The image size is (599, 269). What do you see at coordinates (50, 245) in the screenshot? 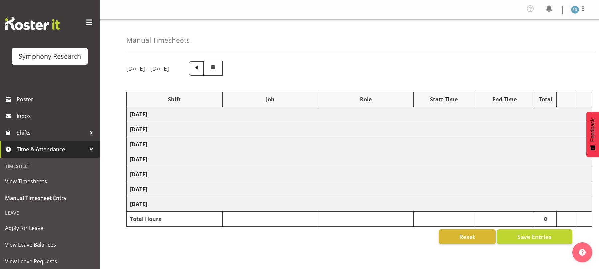
I see `span: View Leave Balances` at bounding box center [50, 245].